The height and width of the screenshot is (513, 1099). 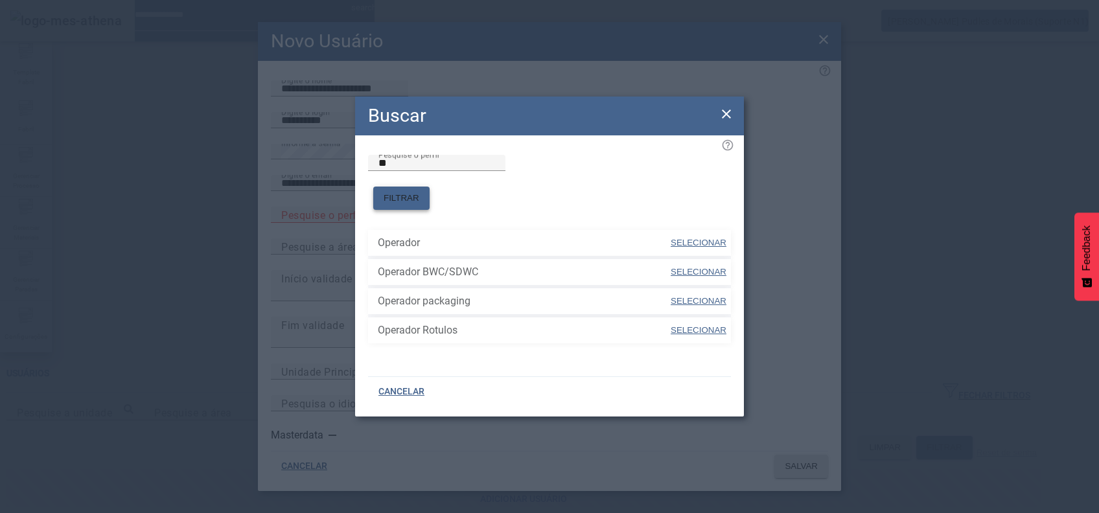 What do you see at coordinates (401, 392) in the screenshot?
I see `span: CANCELAR` at bounding box center [401, 392].